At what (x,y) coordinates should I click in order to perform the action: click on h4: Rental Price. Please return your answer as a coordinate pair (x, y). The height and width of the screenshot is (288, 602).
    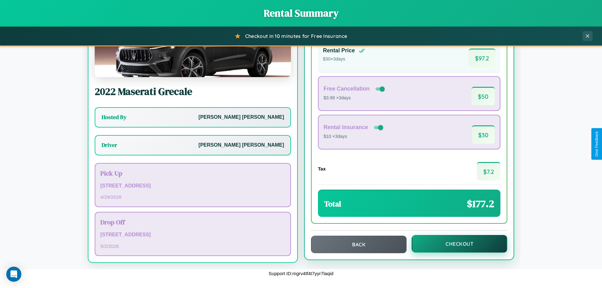
    Looking at the image, I should click on (339, 50).